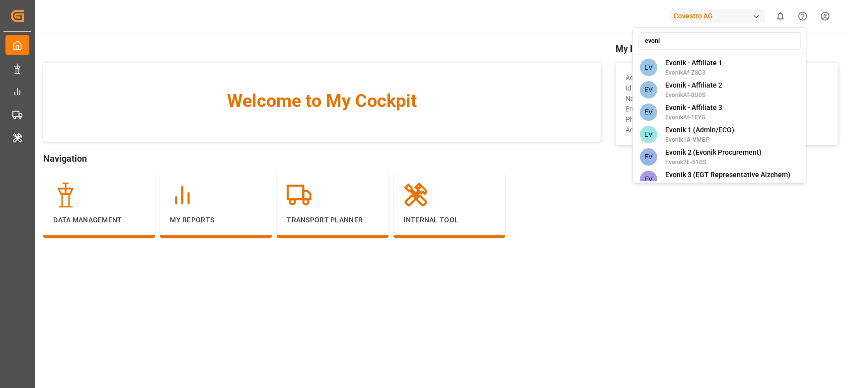  I want to click on span: Evonik 3 (EGT Representative Alzchem), so click(727, 174).